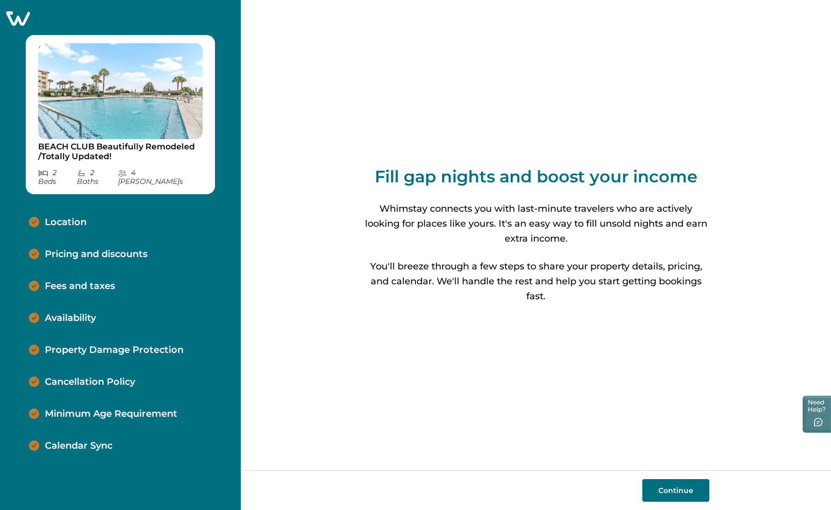 This screenshot has height=510, width=831. Describe the element at coordinates (96, 255) in the screenshot. I see `p: Pricing and discounts` at that location.